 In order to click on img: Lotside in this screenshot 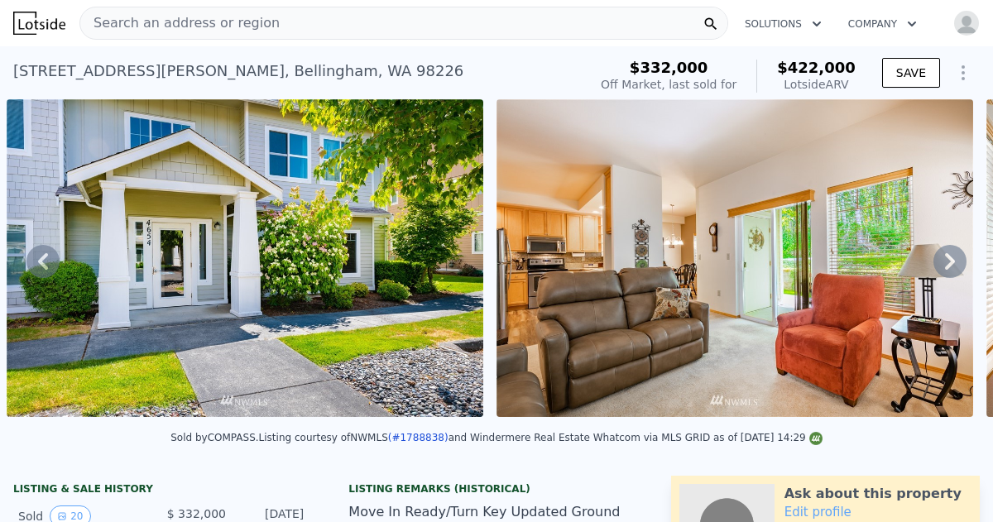, I will do `click(39, 23)`.